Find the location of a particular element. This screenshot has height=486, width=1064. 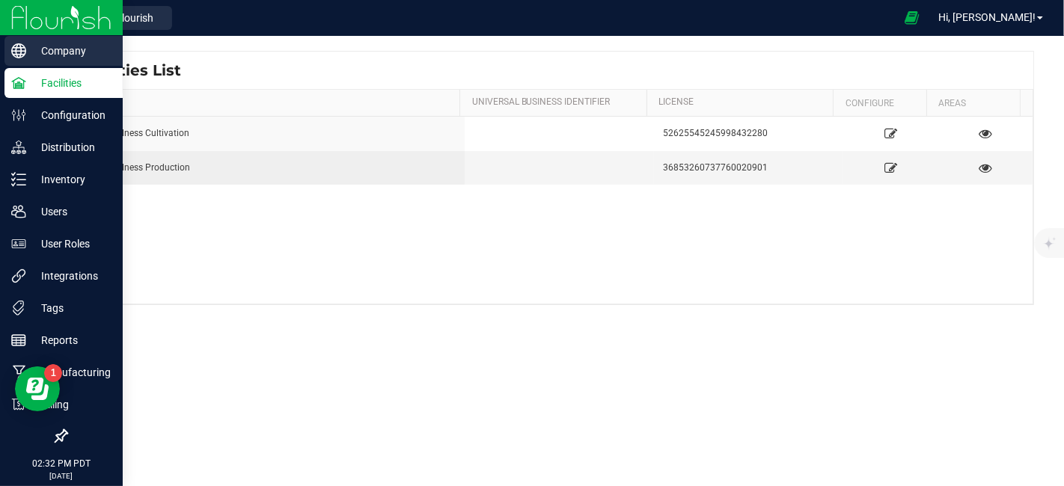

div: Polaris Wellness Production is located at coordinates (266, 168).